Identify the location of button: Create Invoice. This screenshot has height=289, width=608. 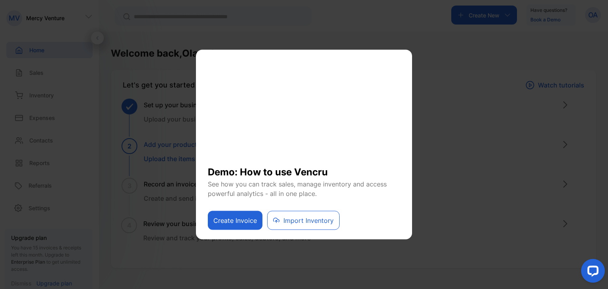
(235, 220).